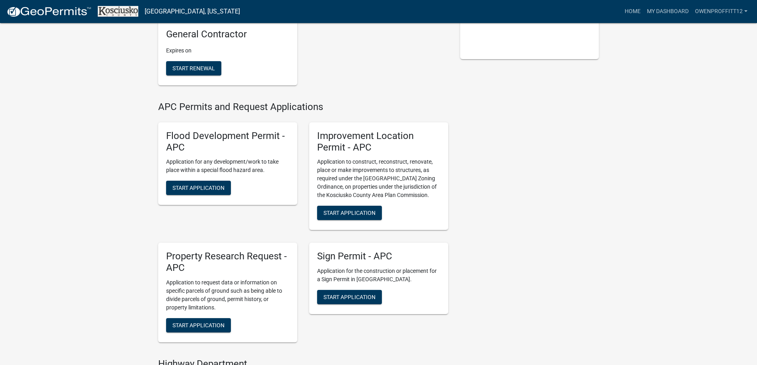 This screenshot has height=365, width=757. What do you see at coordinates (228, 262) in the screenshot?
I see `h5: Property Research Request - APC` at bounding box center [228, 262].